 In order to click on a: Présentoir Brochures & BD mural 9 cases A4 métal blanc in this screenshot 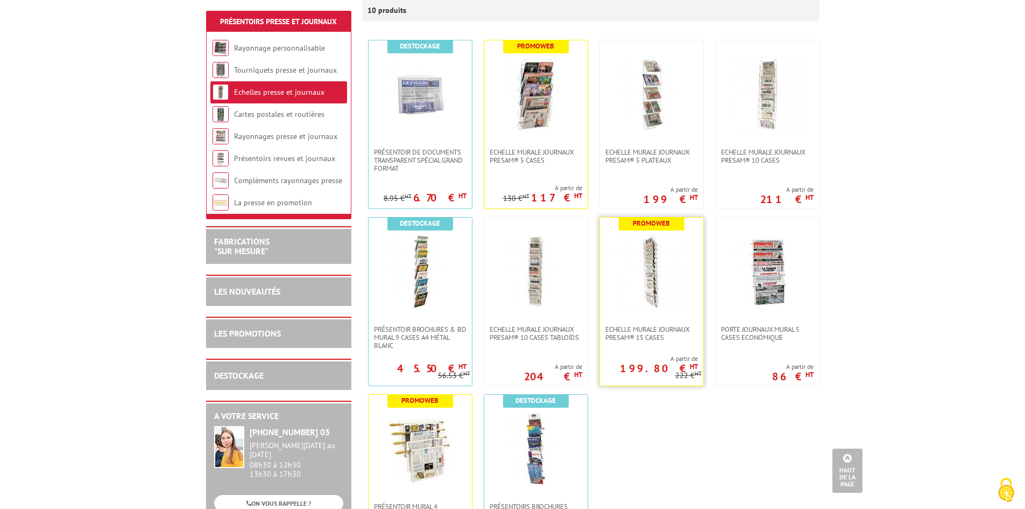, I will do `click(420, 337)`.